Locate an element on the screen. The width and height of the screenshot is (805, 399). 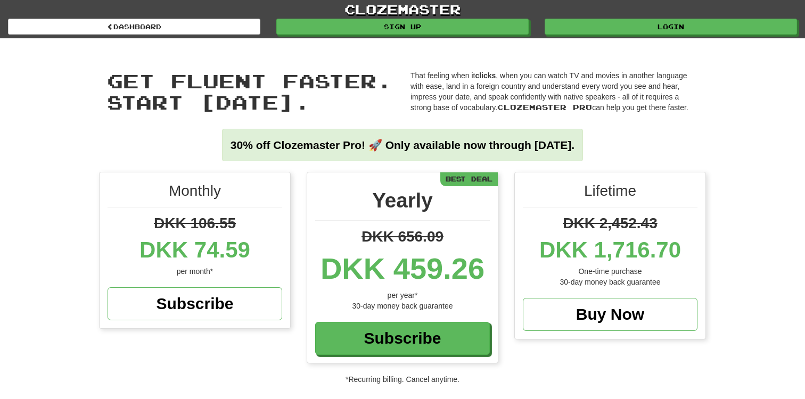
div: DKK 459.26 is located at coordinates (402, 269).